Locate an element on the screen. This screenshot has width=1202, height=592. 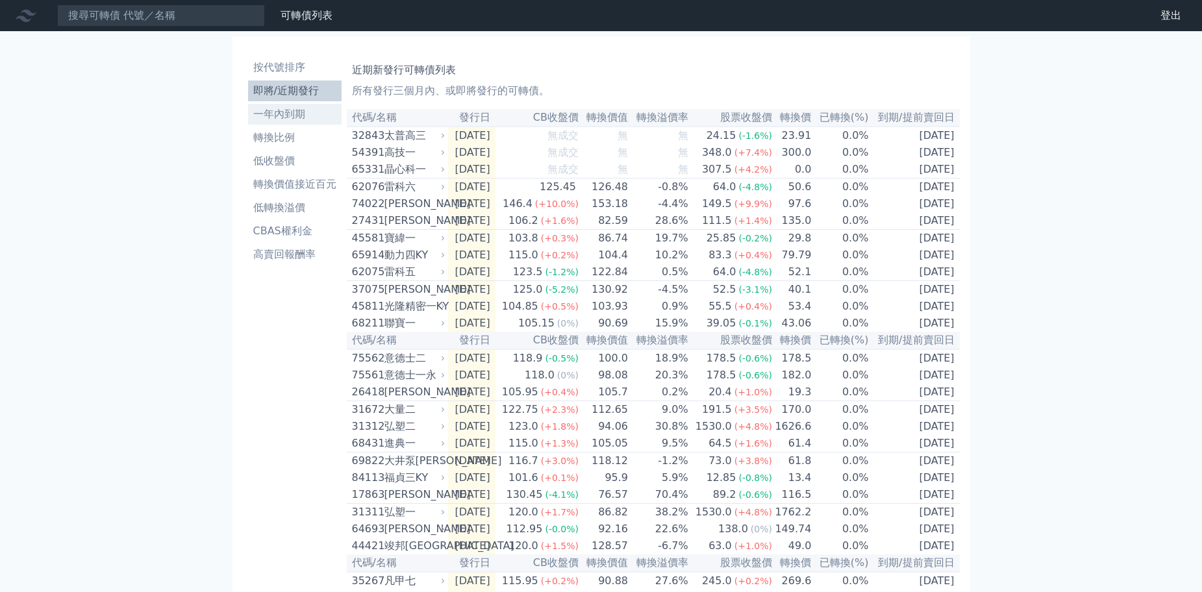
div: 雷科六 is located at coordinates (414, 187).